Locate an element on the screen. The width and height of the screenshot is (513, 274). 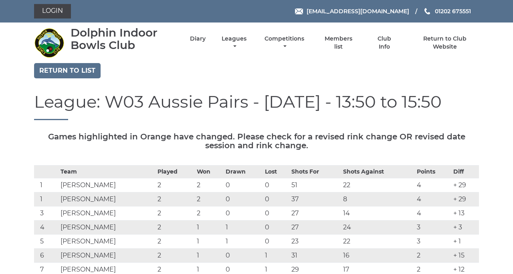
a: Club Info is located at coordinates (384, 43).